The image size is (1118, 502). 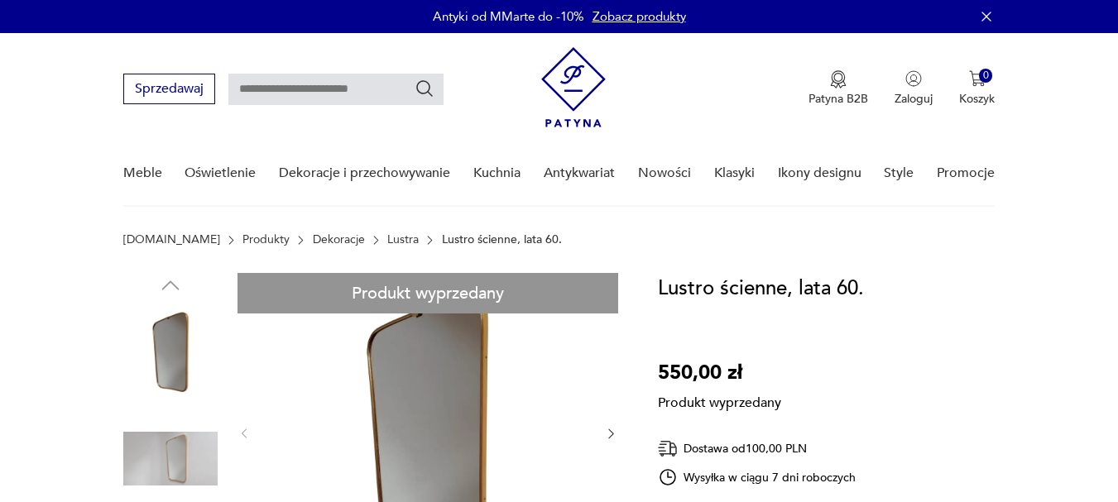 What do you see at coordinates (496, 173) in the screenshot?
I see `a: Kuchnia` at bounding box center [496, 173].